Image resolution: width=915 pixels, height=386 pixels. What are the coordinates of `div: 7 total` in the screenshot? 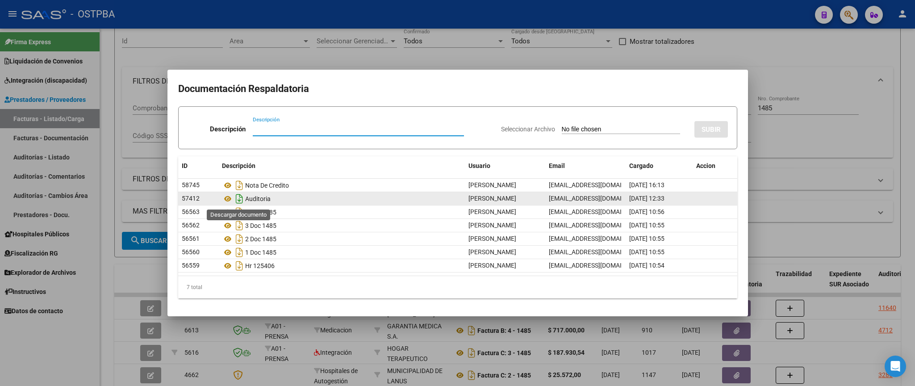 It's located at (458, 287).